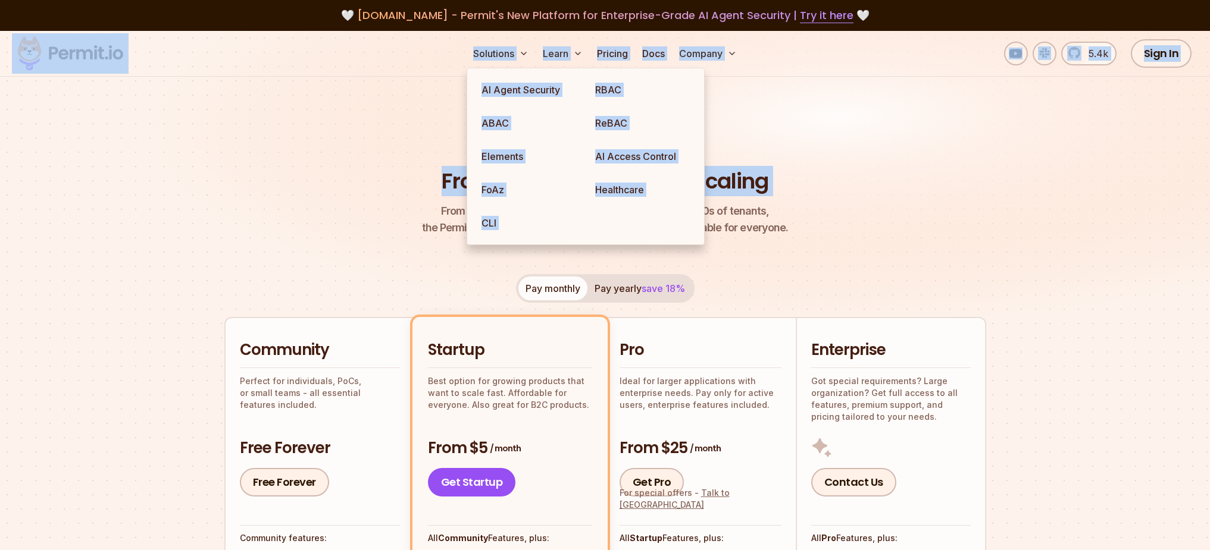 This screenshot has width=1210, height=550. I want to click on a: RBAC, so click(642, 90).